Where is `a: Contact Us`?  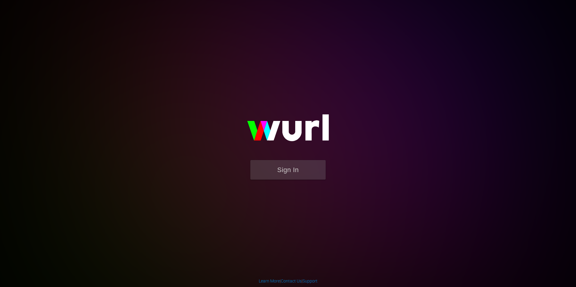 a: Contact Us is located at coordinates (291, 281).